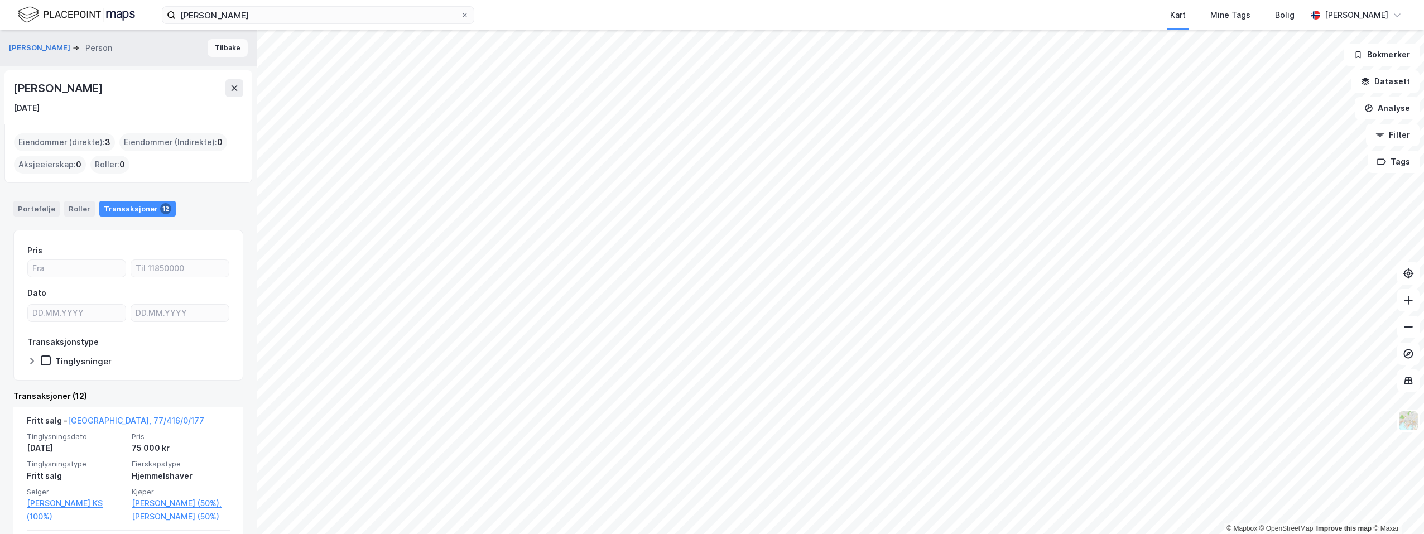 The width and height of the screenshot is (1424, 534). I want to click on div: Hjemmelshaver, so click(181, 476).